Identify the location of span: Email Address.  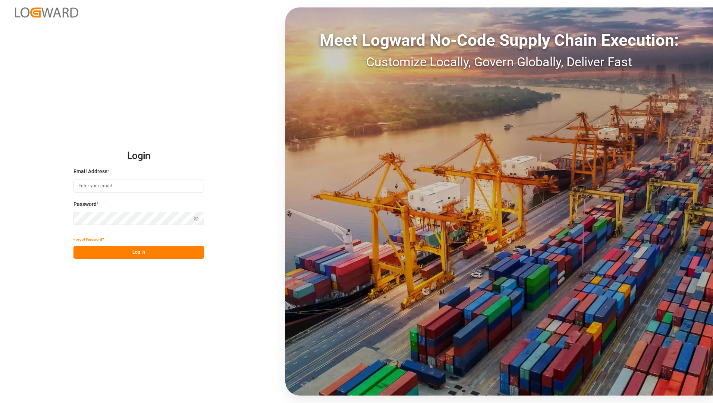
(90, 171).